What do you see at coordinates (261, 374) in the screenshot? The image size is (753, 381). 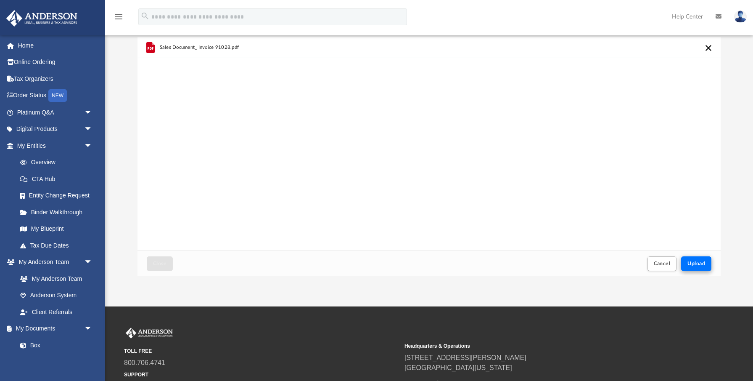 I see `small: SUPPORT` at bounding box center [261, 374].